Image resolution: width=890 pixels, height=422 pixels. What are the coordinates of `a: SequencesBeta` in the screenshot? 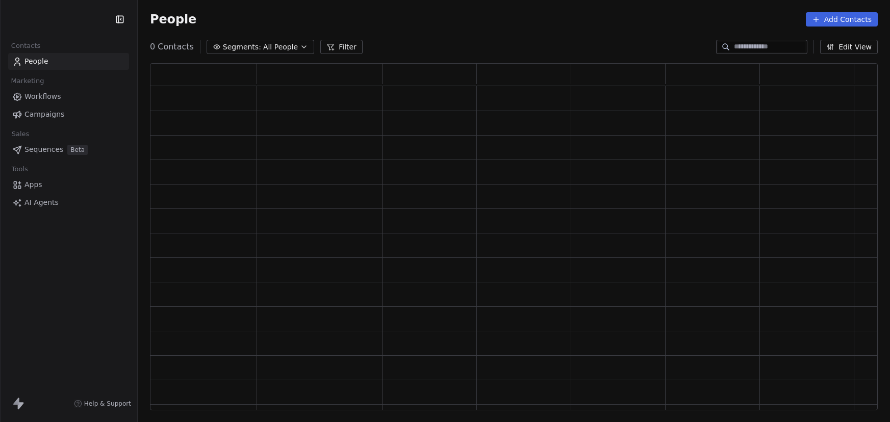 It's located at (68, 149).